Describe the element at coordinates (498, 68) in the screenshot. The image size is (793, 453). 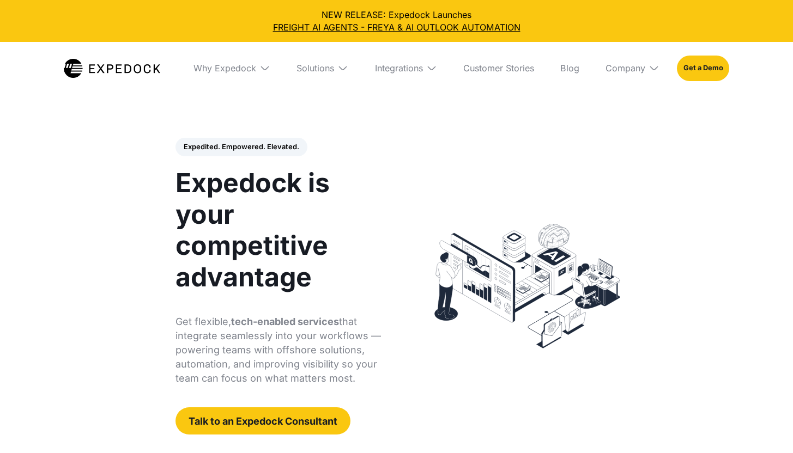
I see `a: Customer Stories` at that location.